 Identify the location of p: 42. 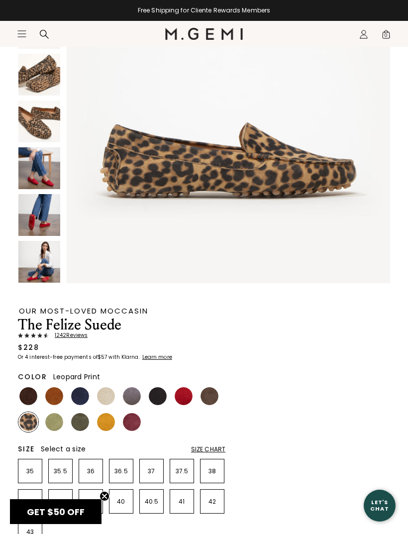
(212, 501).